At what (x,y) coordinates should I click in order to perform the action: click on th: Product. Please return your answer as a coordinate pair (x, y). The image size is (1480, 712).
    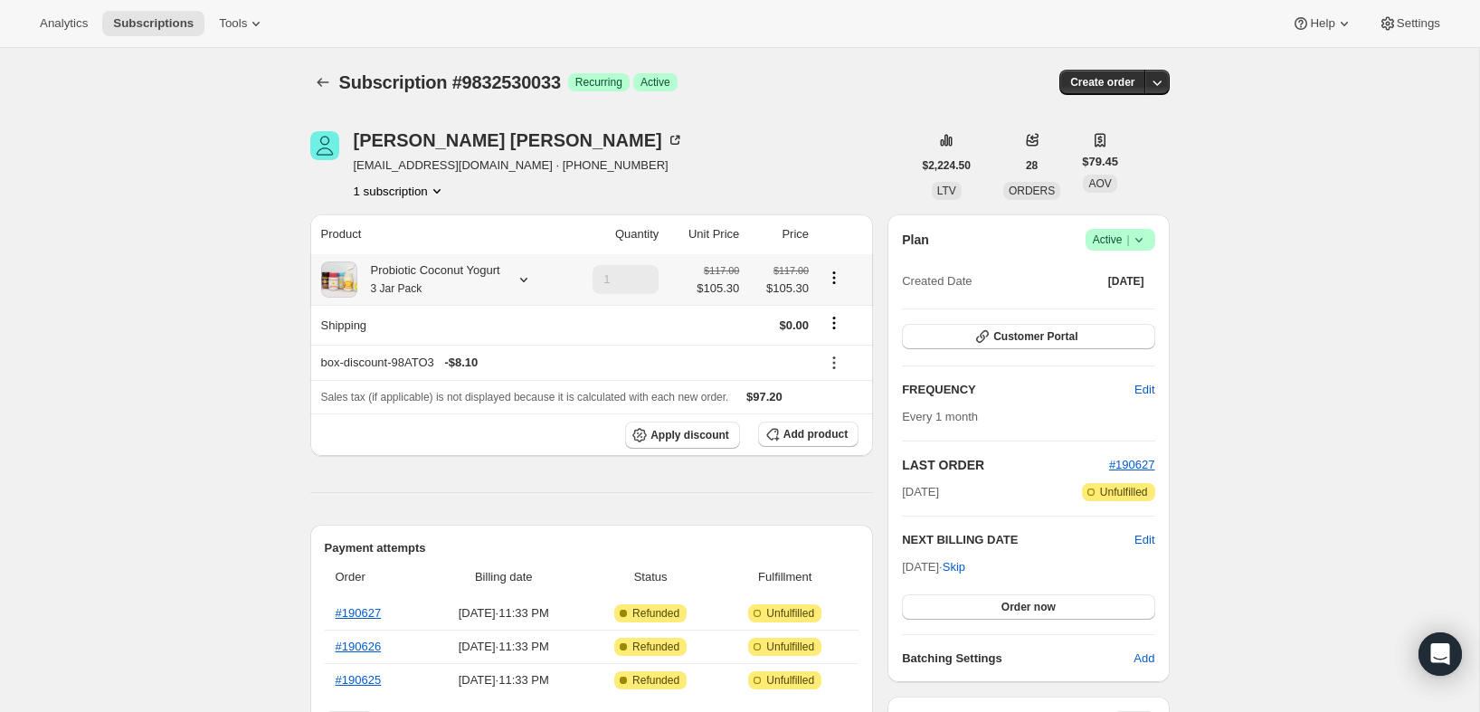
    Looking at the image, I should click on (437, 234).